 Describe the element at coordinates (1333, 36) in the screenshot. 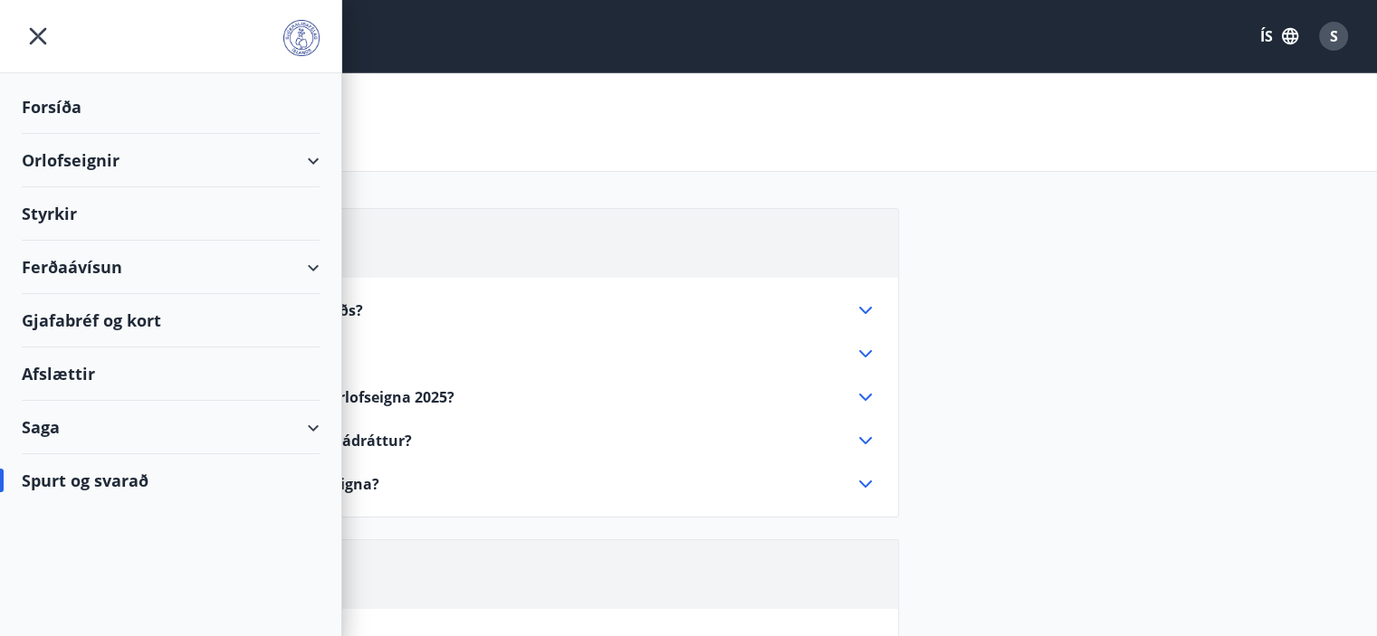

I see `span: S` at that location.